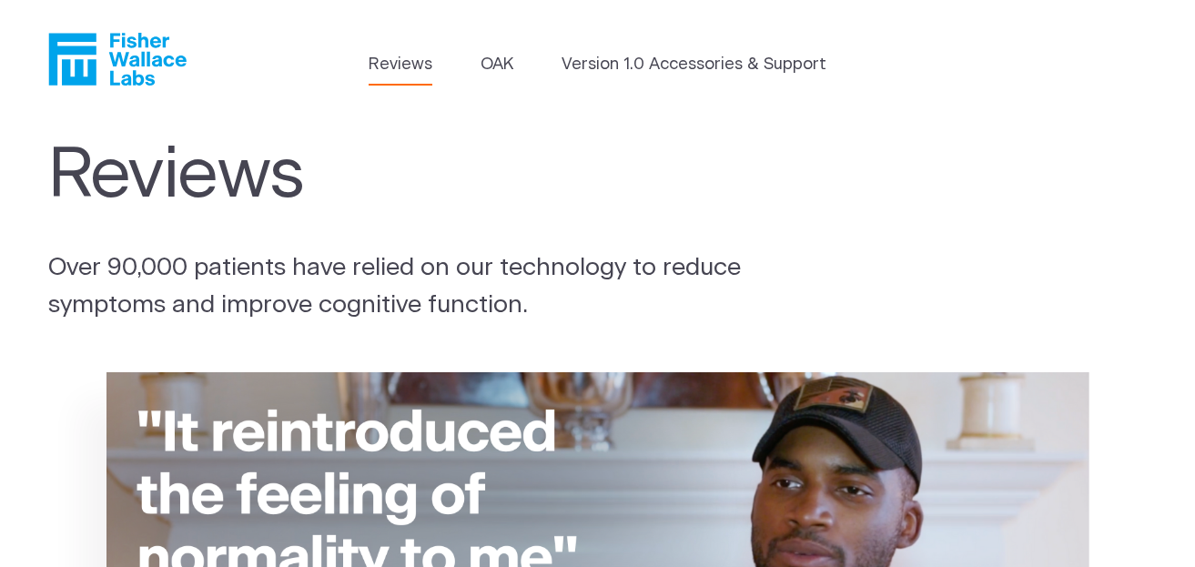  What do you see at coordinates (404, 286) in the screenshot?
I see `p: Over 90,000 patients have relied on our technology to reduce symptoms and improve cognitive funct...` at bounding box center [404, 286].